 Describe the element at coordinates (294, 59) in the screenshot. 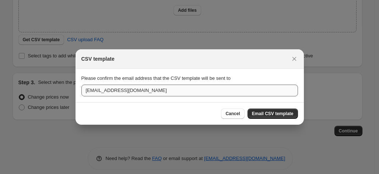

I see `button: Close` at that location.